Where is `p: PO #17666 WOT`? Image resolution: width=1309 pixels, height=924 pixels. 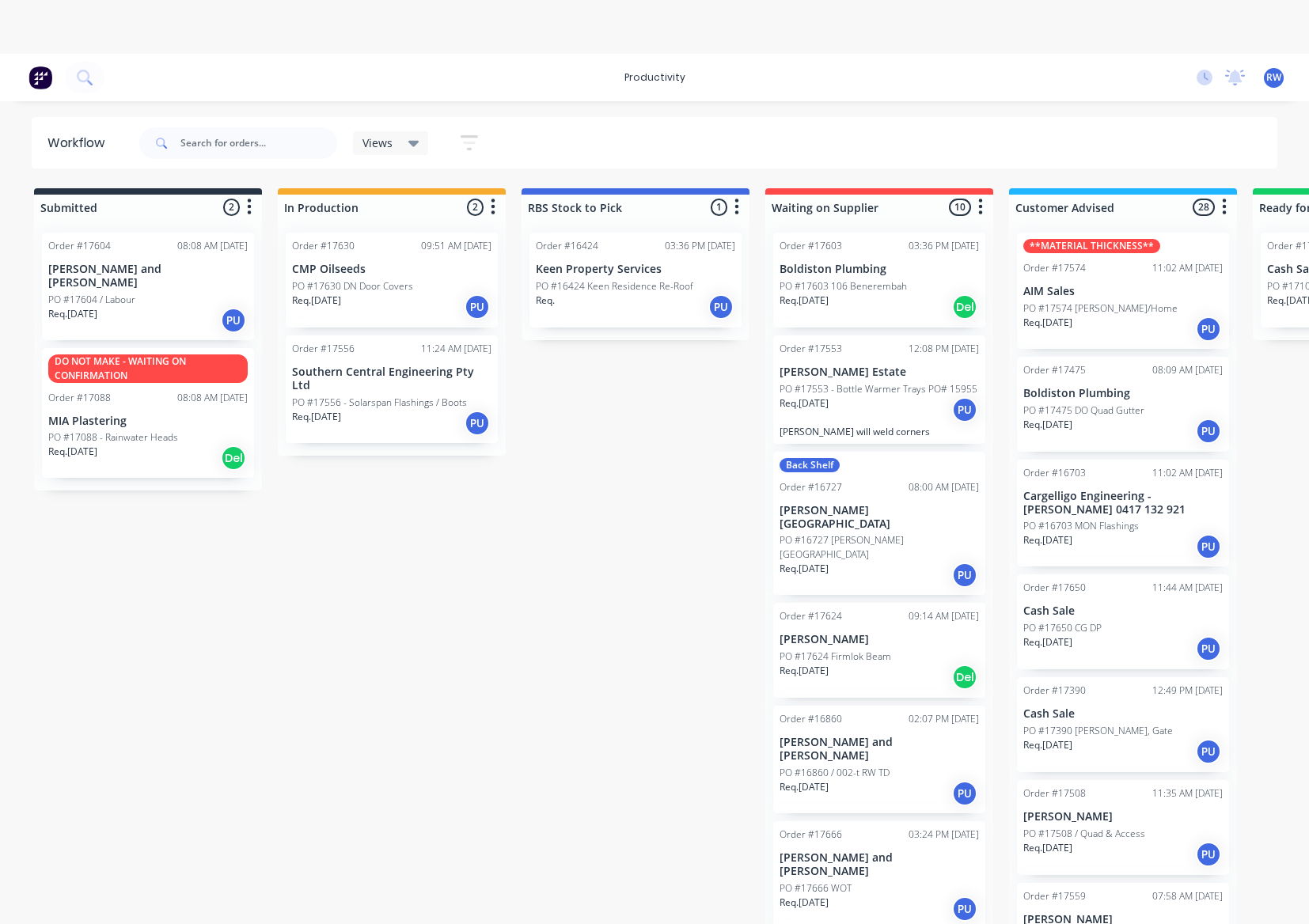 p: PO #17666 WOT is located at coordinates (815, 888).